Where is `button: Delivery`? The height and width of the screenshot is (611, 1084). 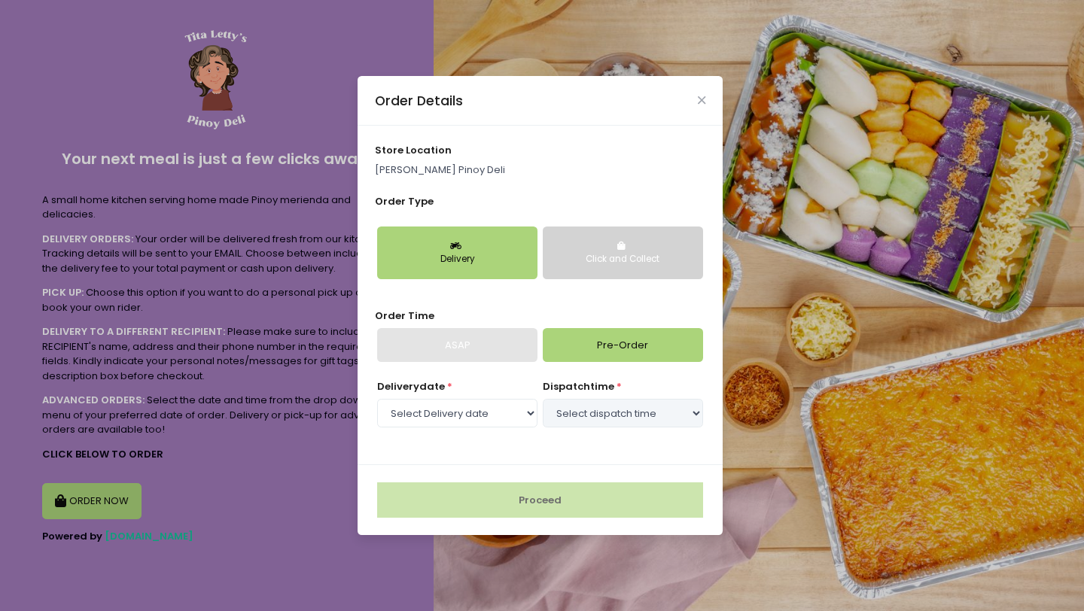 button: Delivery is located at coordinates (457, 253).